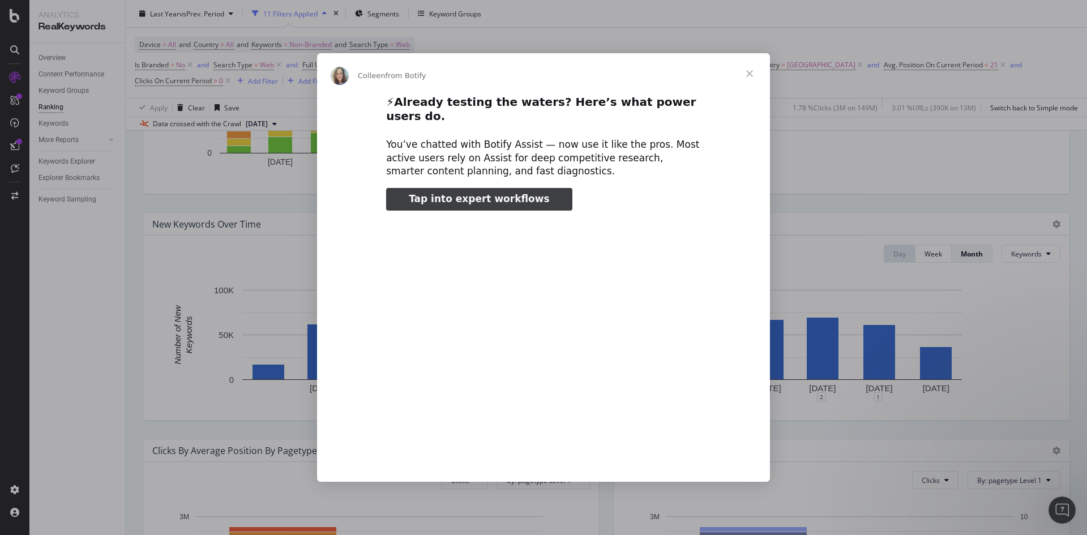 The height and width of the screenshot is (535, 1087). Describe the element at coordinates (479, 199) in the screenshot. I see `span: Tap into expert workflows` at that location.